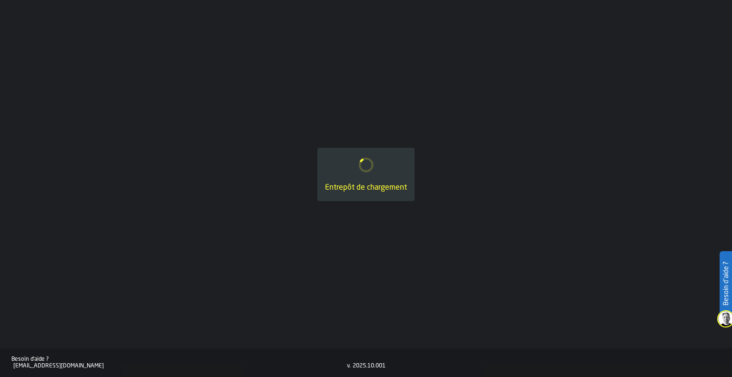  What do you see at coordinates (366, 188) in the screenshot?
I see `div: Entrepôt de chargement` at bounding box center [366, 188].